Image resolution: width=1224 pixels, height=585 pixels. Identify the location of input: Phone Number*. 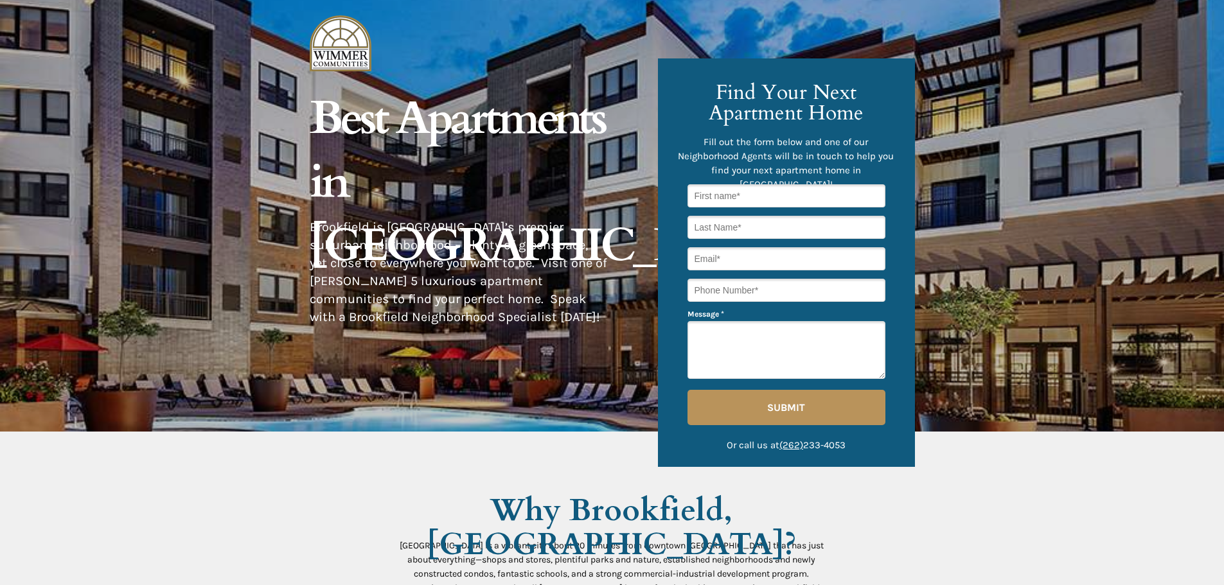
(786, 290).